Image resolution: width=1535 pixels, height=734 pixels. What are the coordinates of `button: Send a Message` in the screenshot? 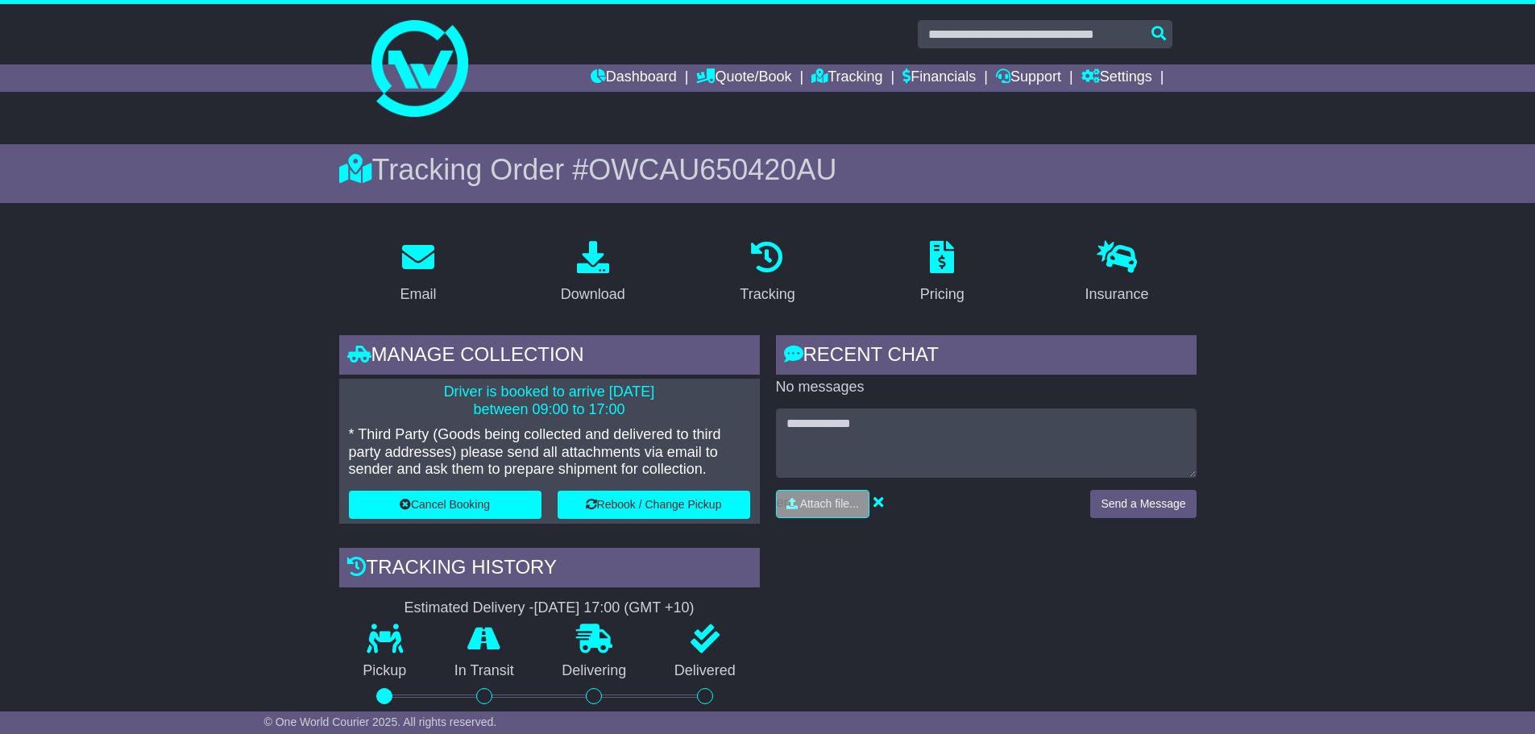 It's located at (1143, 504).